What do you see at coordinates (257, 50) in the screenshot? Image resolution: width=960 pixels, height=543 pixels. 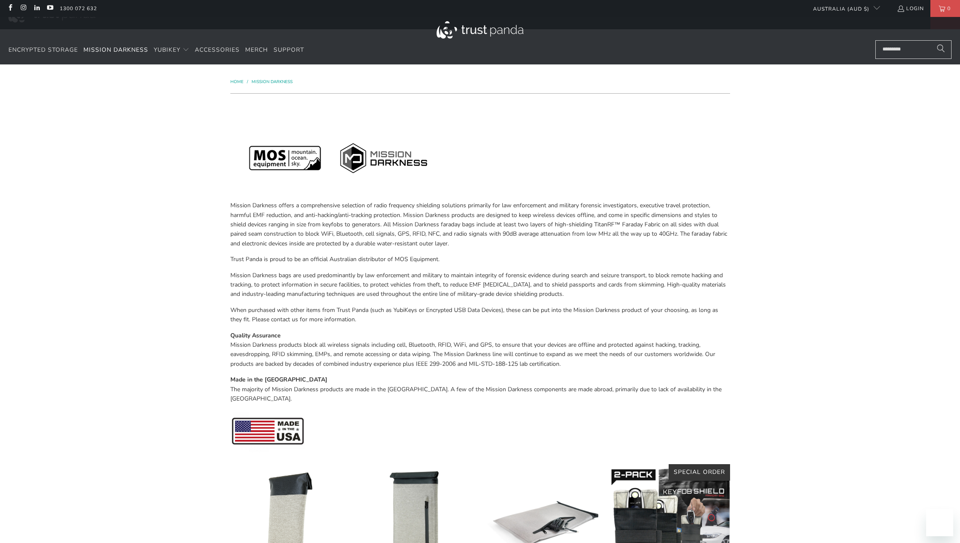 I see `a: Merch` at bounding box center [257, 50].